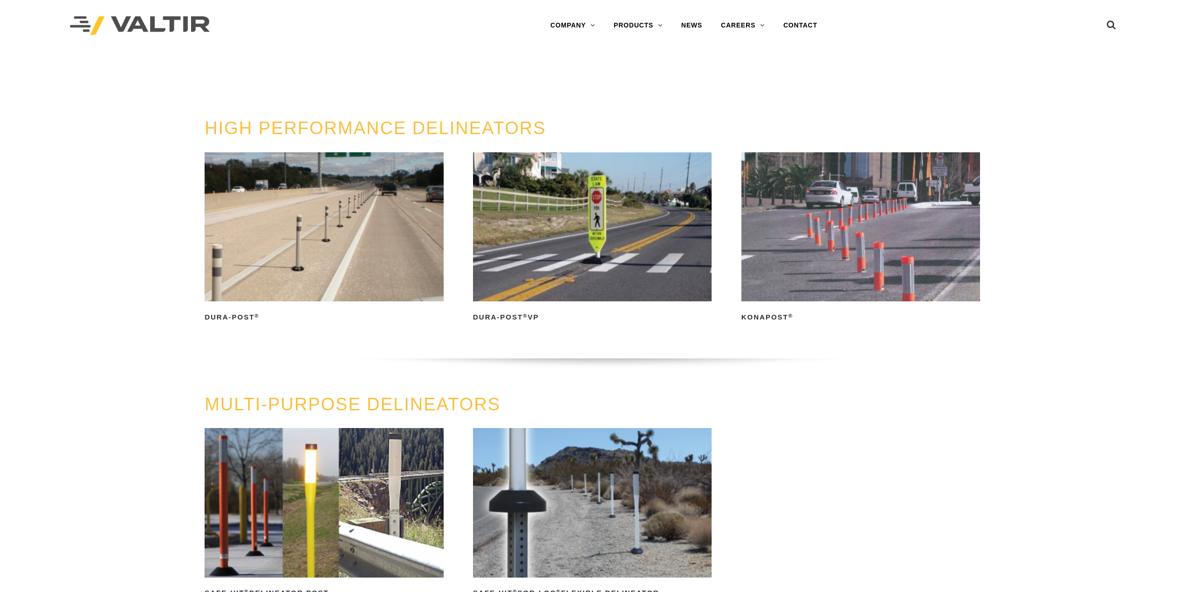  What do you see at coordinates (324, 239) in the screenshot?
I see `a: Dura-Post®` at bounding box center [324, 239].